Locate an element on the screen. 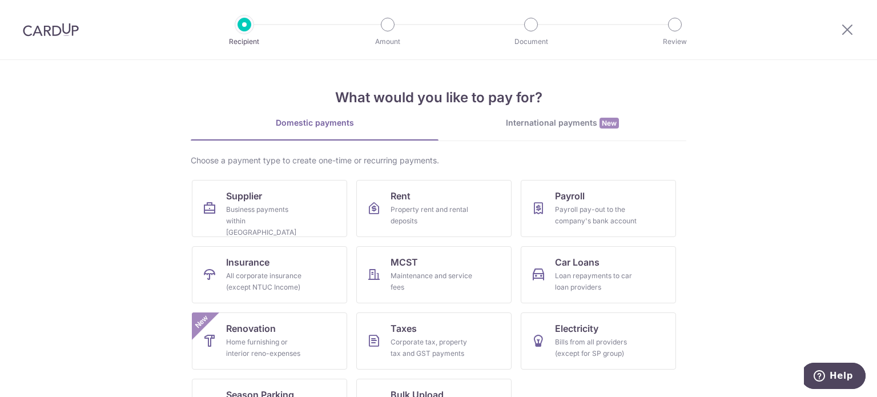  div: Bills from all providers (except for SP group) is located at coordinates (596, 348).